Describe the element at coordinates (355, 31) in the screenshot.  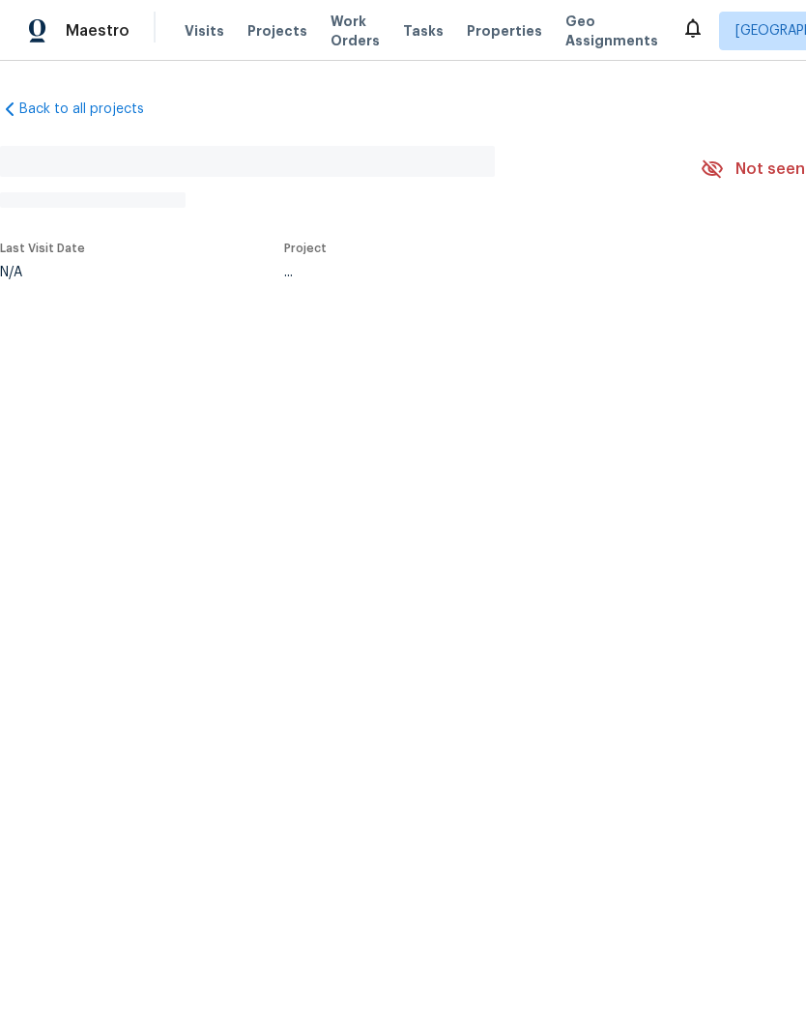
I see `span: Work Orders` at that location.